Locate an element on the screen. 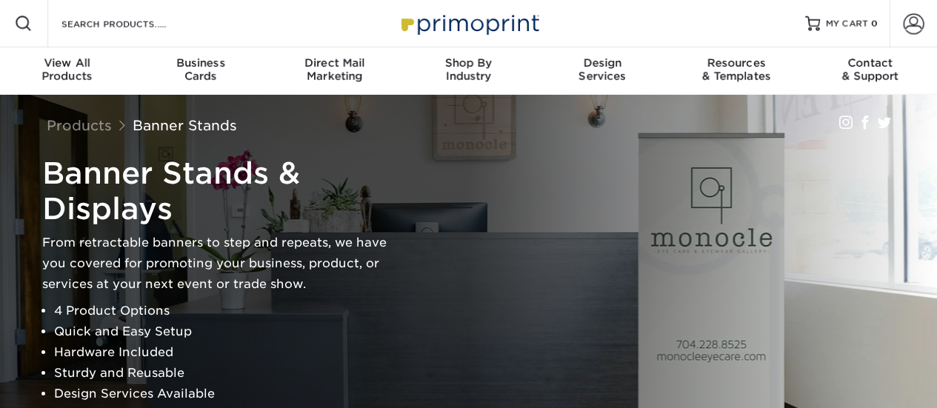 The height and width of the screenshot is (408, 937). li: Hardware Included is located at coordinates (233, 353).